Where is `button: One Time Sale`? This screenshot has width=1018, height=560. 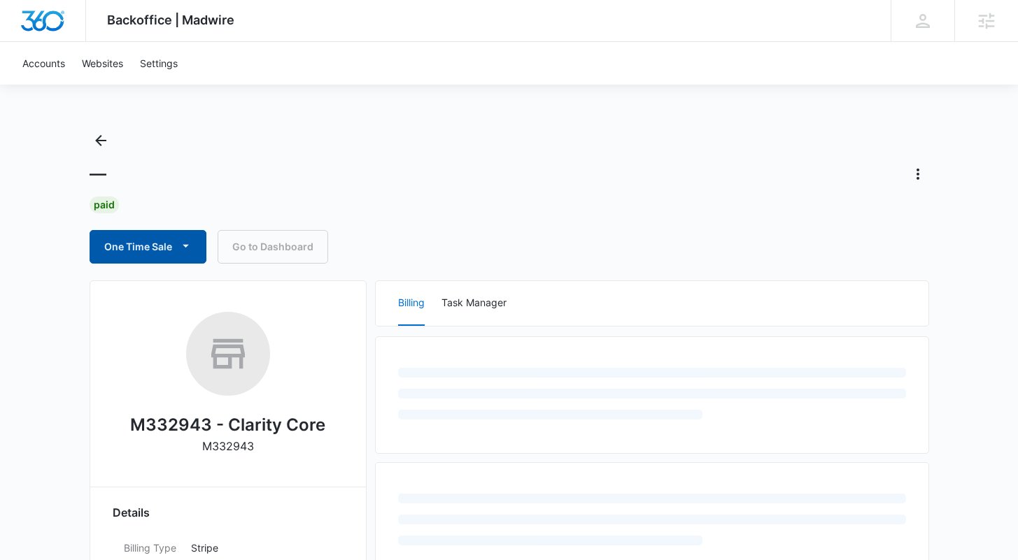 button: One Time Sale is located at coordinates (148, 247).